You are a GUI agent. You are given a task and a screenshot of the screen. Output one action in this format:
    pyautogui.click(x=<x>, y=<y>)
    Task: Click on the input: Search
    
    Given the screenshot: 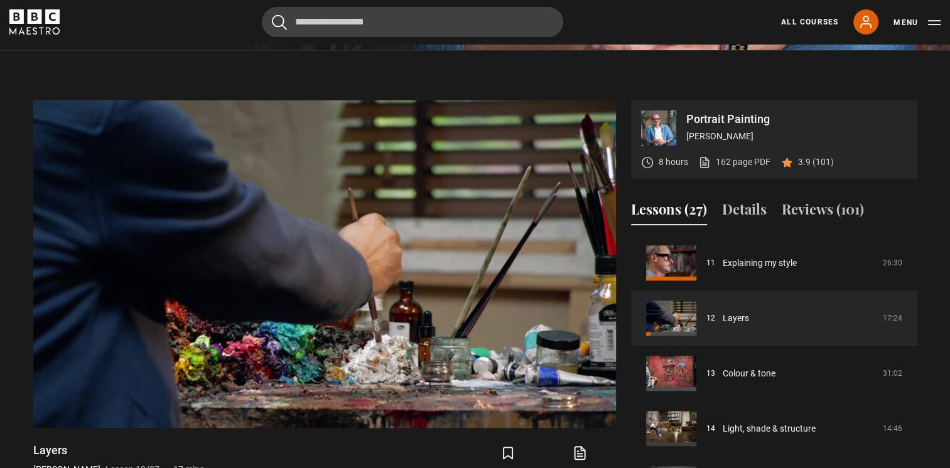 What is the action you would take?
    pyautogui.click(x=412, y=22)
    